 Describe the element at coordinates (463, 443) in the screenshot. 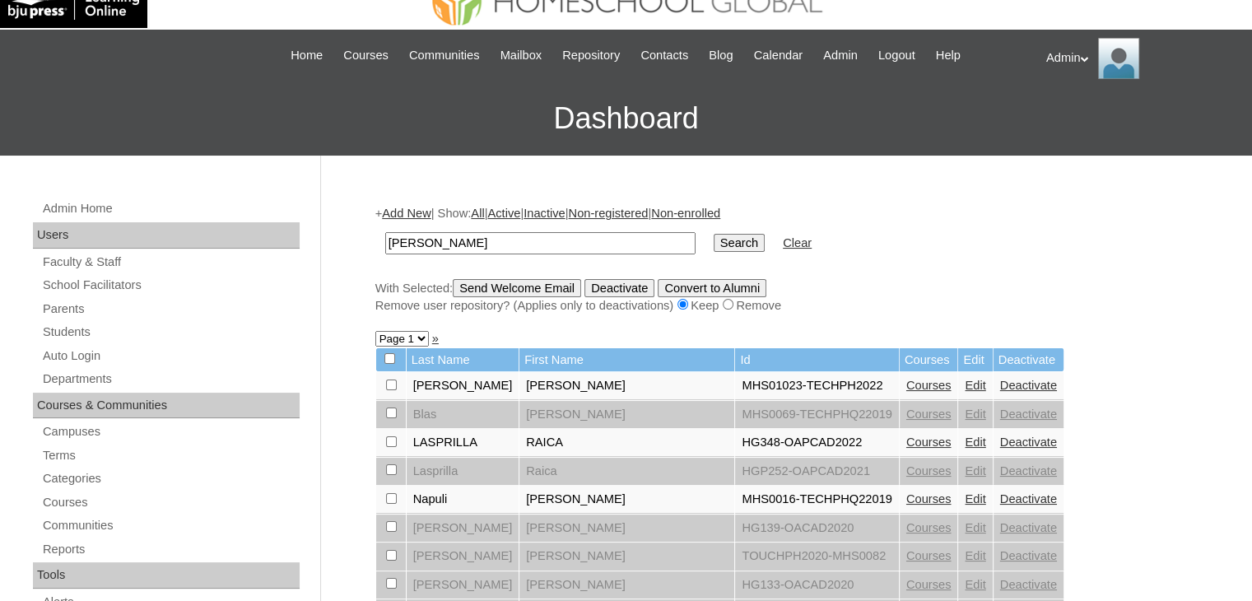

I see `td: LASPRILLA` at that location.